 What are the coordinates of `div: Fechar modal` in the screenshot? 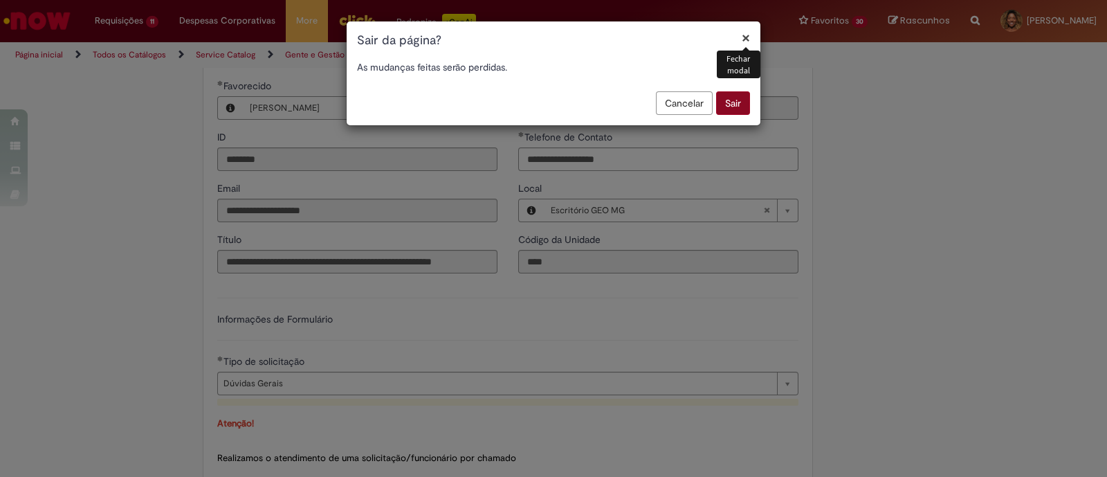 It's located at (738, 64).